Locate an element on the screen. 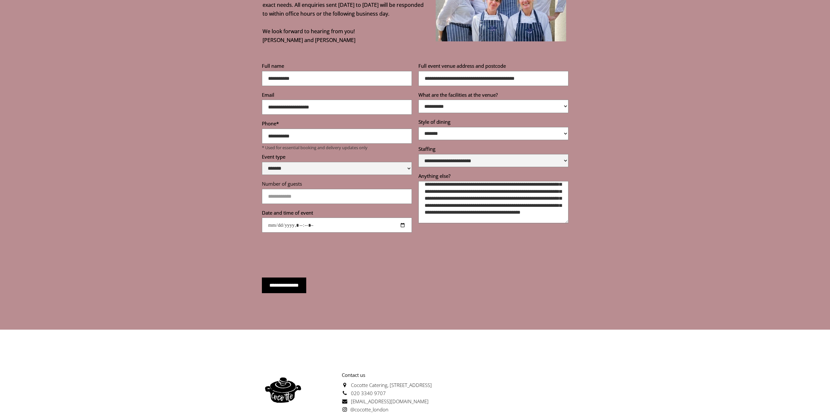  label: Number of guests is located at coordinates (337, 185).